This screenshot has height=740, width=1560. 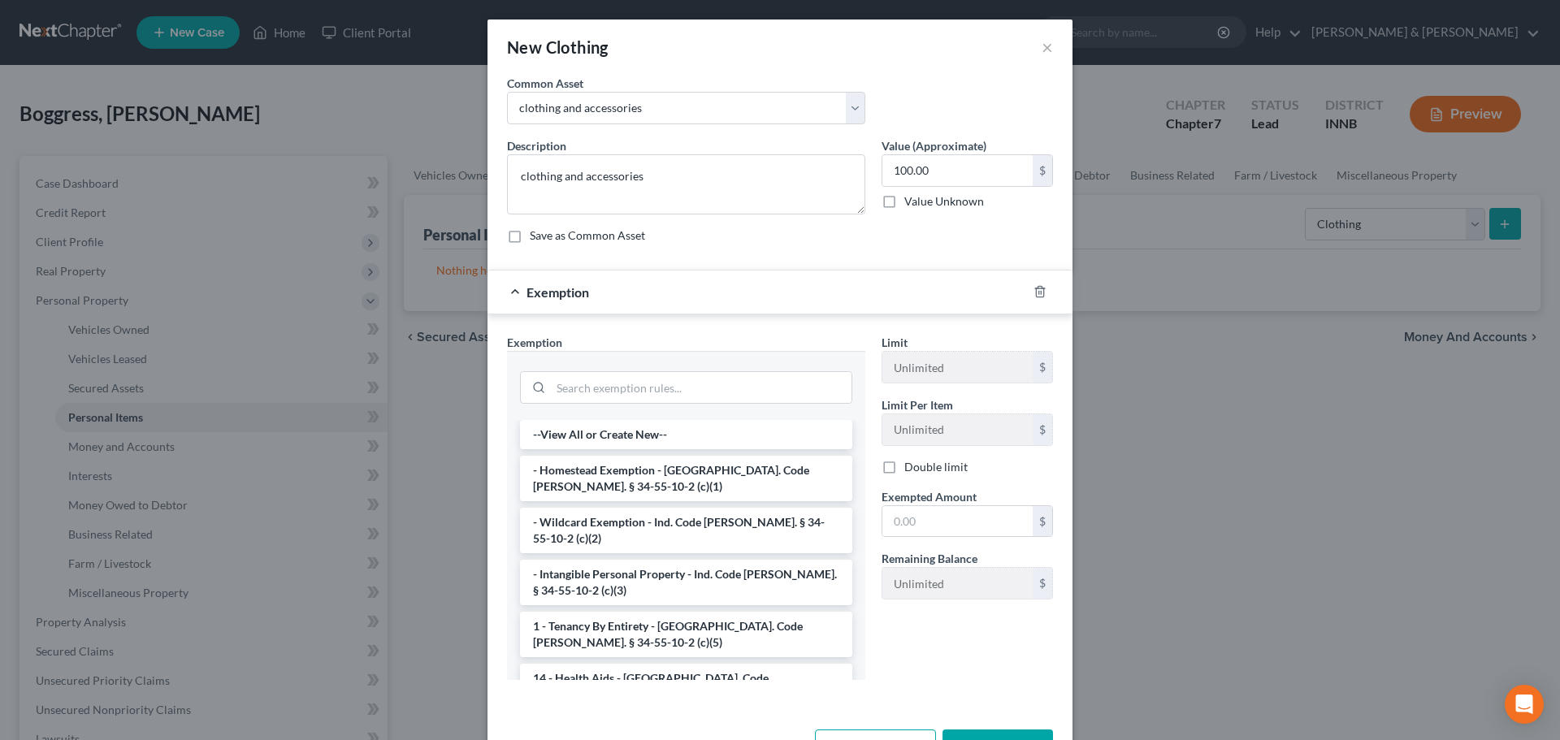 I want to click on label: Common Asset, so click(x=545, y=83).